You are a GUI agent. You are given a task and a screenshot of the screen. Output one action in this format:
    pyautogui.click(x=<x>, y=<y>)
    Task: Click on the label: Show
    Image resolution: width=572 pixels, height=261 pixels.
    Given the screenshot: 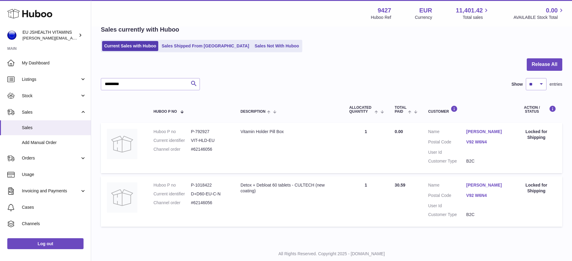 What is the action you would take?
    pyautogui.click(x=517, y=84)
    